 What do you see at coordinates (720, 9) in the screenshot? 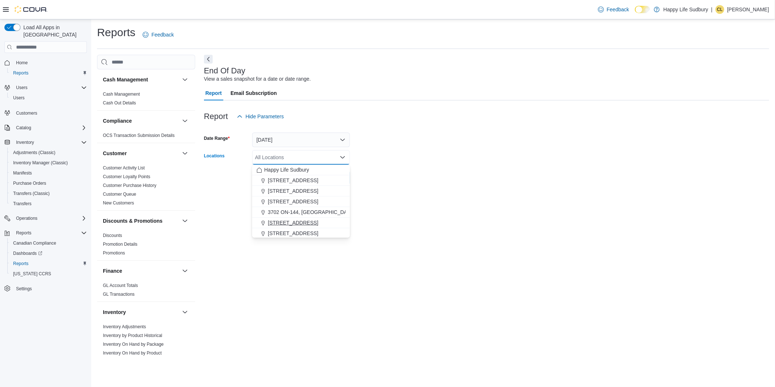
I see `span: CL` at bounding box center [720, 9].